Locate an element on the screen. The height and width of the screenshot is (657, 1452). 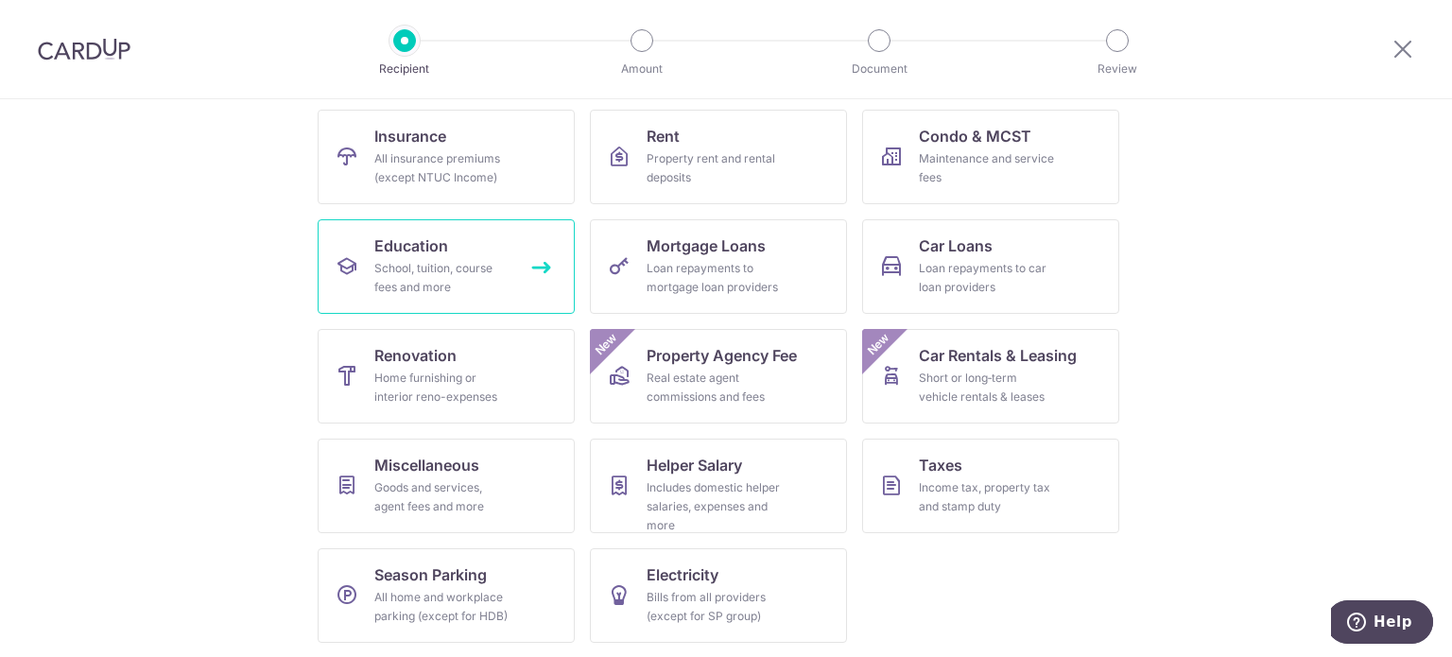
span: Helper Salary is located at coordinates (694, 465).